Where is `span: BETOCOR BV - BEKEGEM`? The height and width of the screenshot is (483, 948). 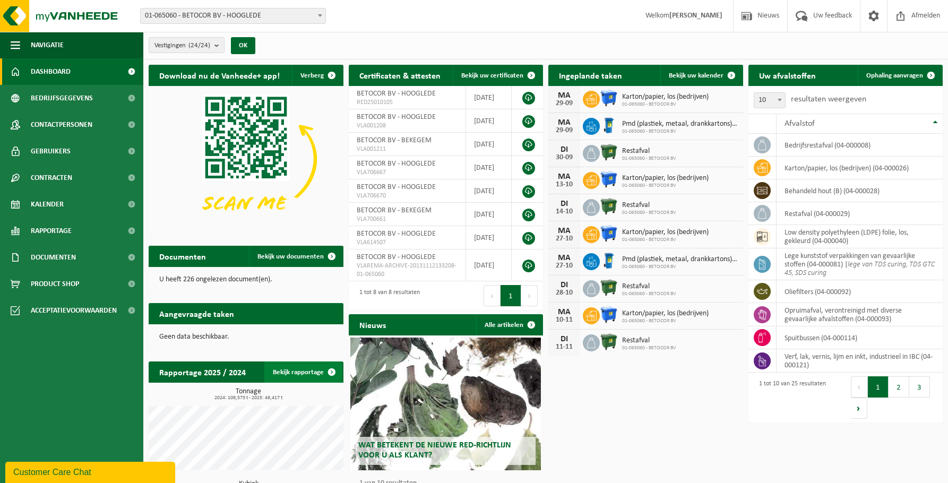 span: BETOCOR BV - BEKEGEM is located at coordinates (394, 210).